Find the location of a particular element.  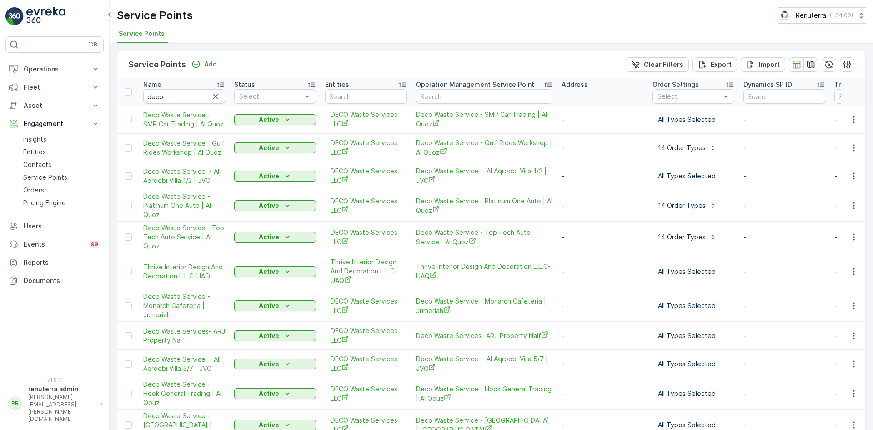

a: Deco Waste Services- ARJ Property Naif is located at coordinates (184, 336).